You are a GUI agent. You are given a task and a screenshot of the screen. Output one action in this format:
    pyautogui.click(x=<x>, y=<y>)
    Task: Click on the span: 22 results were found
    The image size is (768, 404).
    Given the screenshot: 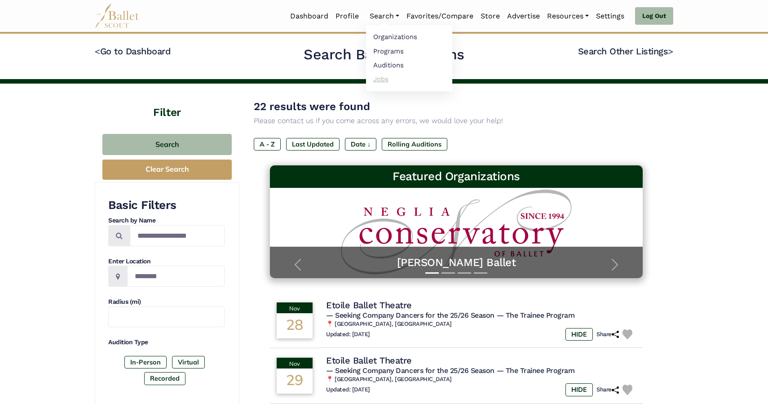 What is the action you would take?
    pyautogui.click(x=312, y=107)
    